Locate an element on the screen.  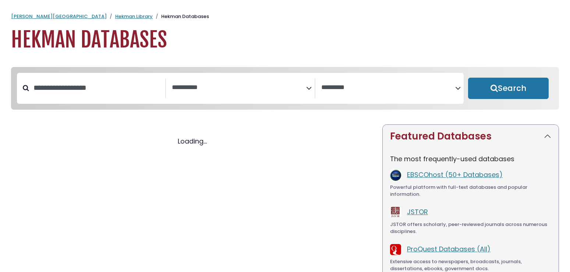
h1: Hekman Databases is located at coordinates (285, 40).